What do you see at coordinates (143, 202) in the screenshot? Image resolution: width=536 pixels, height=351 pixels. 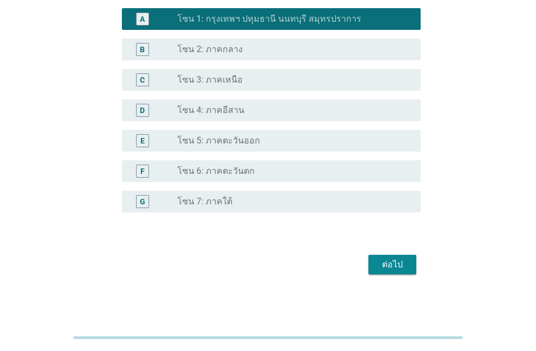 I see `div: G` at bounding box center [143, 202].